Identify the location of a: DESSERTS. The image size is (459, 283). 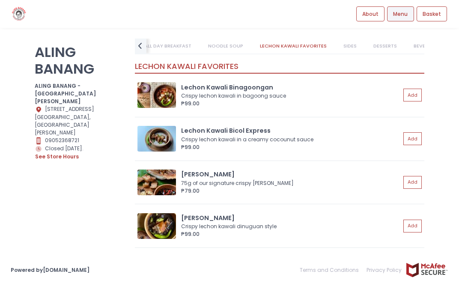
(385, 46).